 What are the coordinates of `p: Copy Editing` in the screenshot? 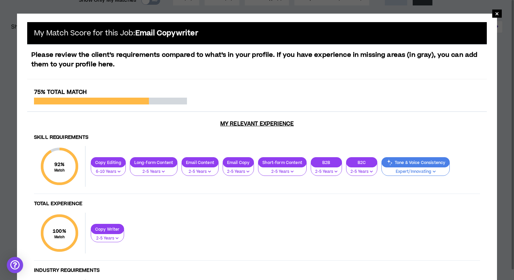 It's located at (108, 162).